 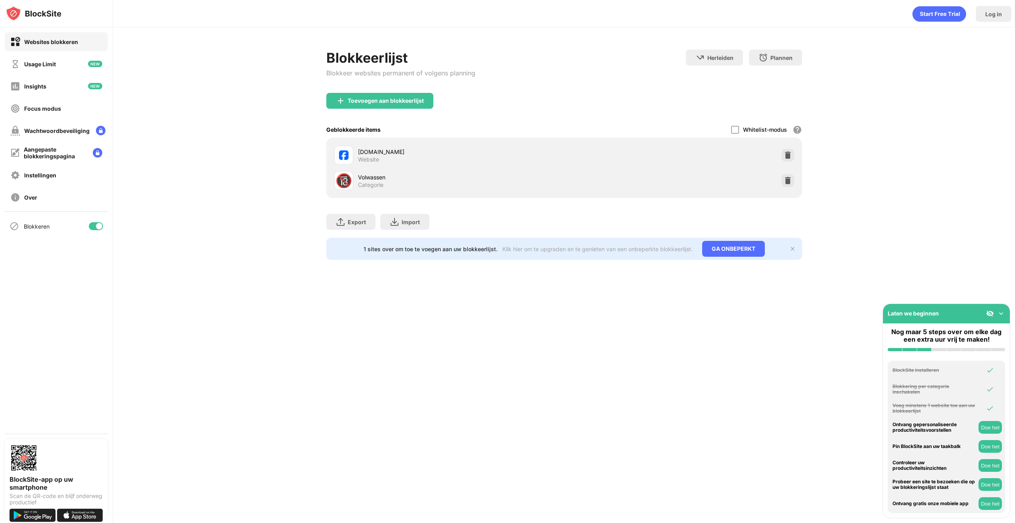 I want to click on img: get-it-on-google-play.svg, so click(x=33, y=515).